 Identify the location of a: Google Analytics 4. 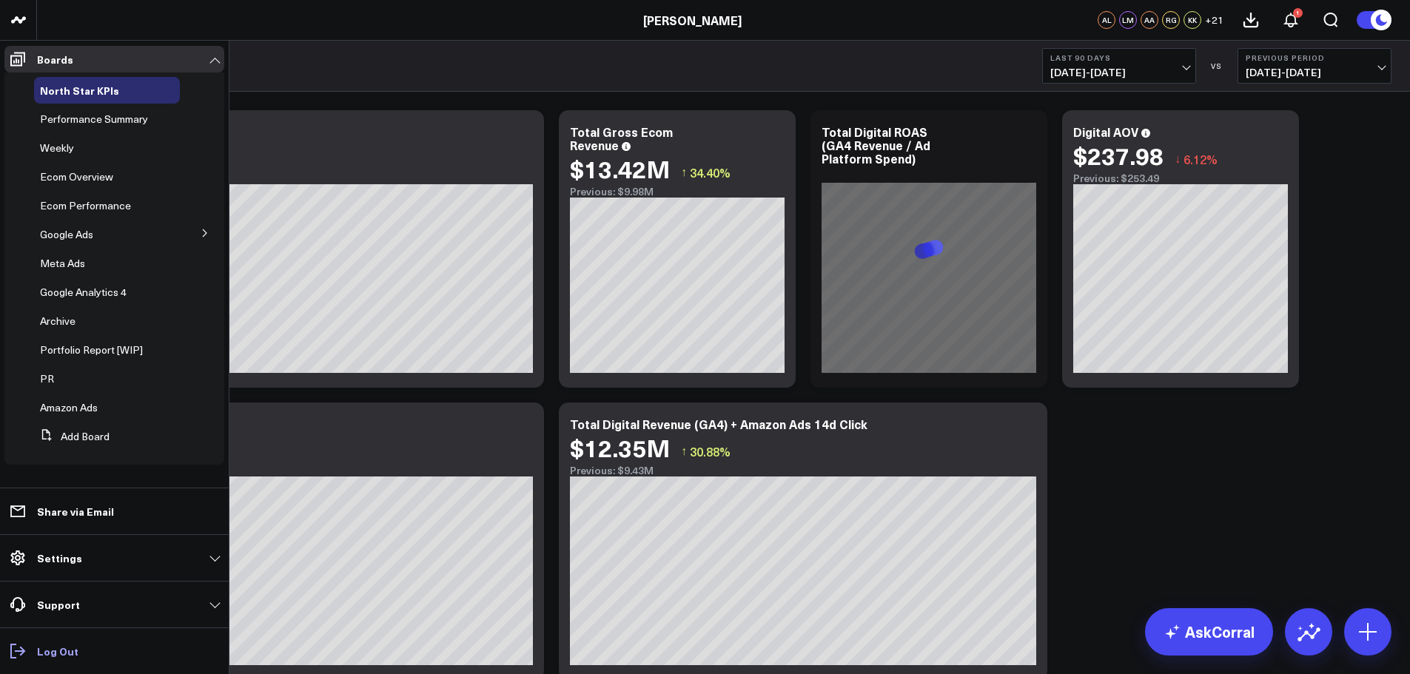
(83, 292).